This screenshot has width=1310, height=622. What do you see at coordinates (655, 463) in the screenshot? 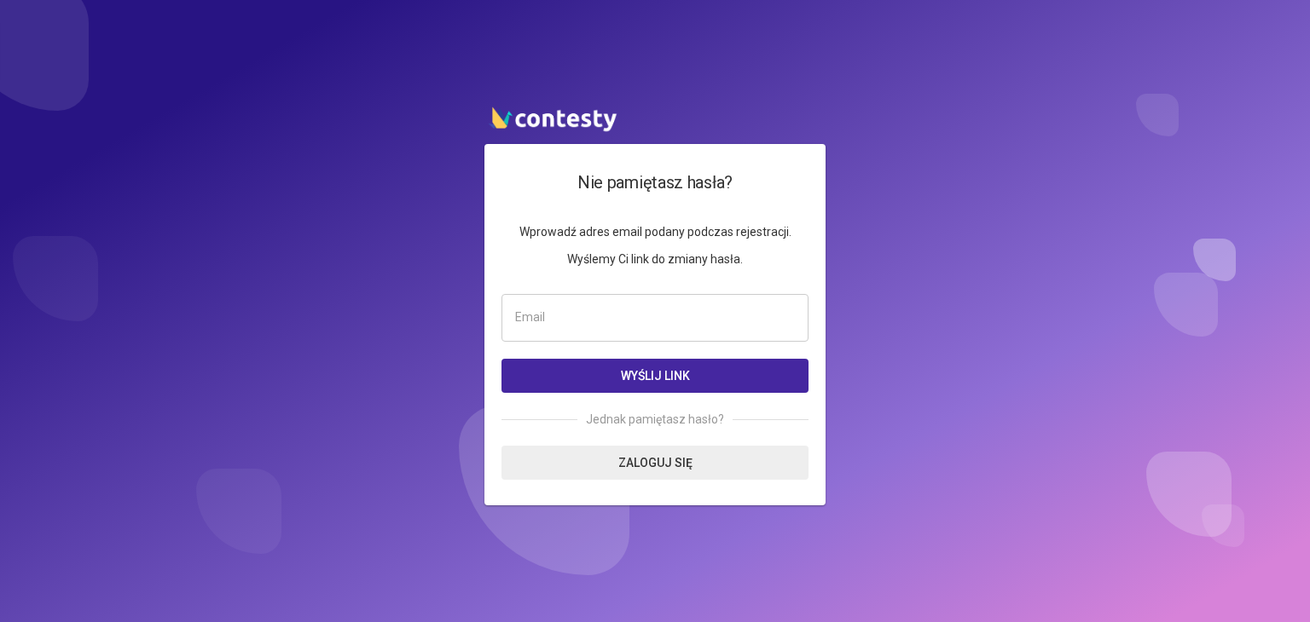
I see `a: Zaloguj się` at bounding box center [655, 463].